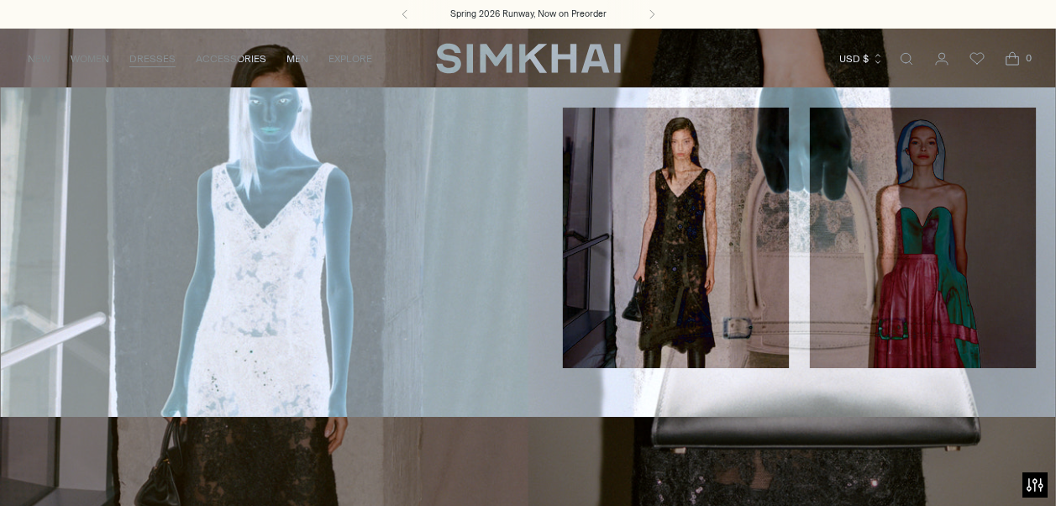 The height and width of the screenshot is (506, 1056). I want to click on a: Wishlist, so click(977, 59).